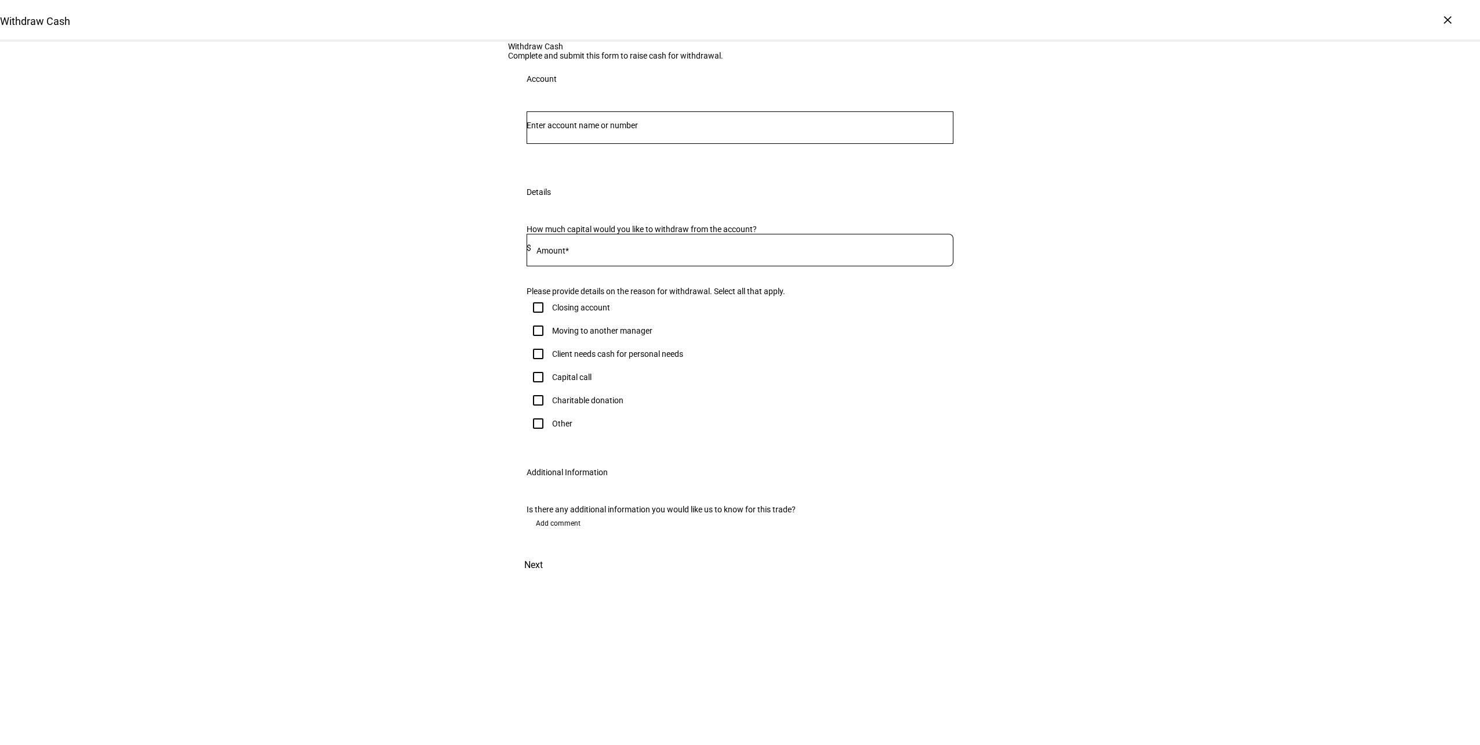 The height and width of the screenshot is (745, 1480). Describe the element at coordinates (542, 79) in the screenshot. I see `div: Account` at that location.